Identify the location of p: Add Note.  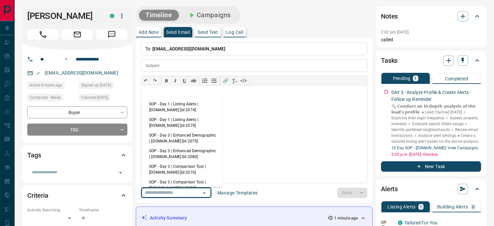
(149, 32).